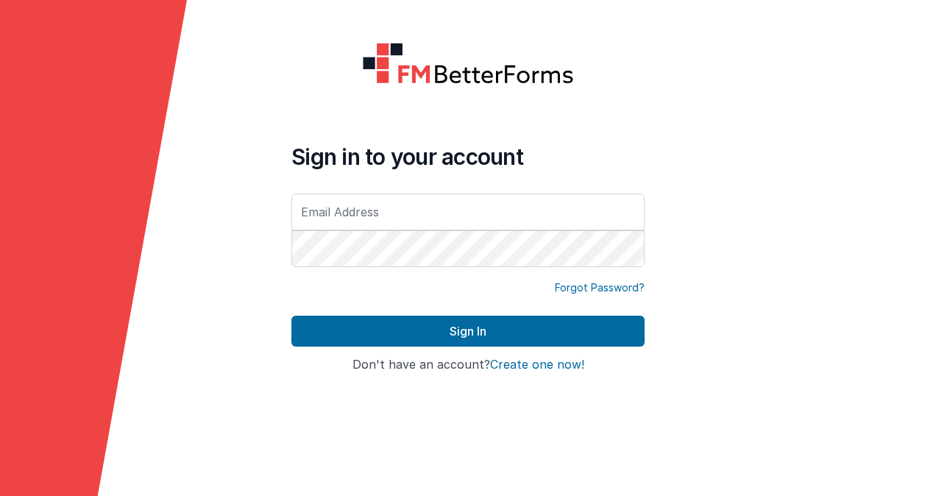  I want to click on button: Sign In, so click(468, 331).